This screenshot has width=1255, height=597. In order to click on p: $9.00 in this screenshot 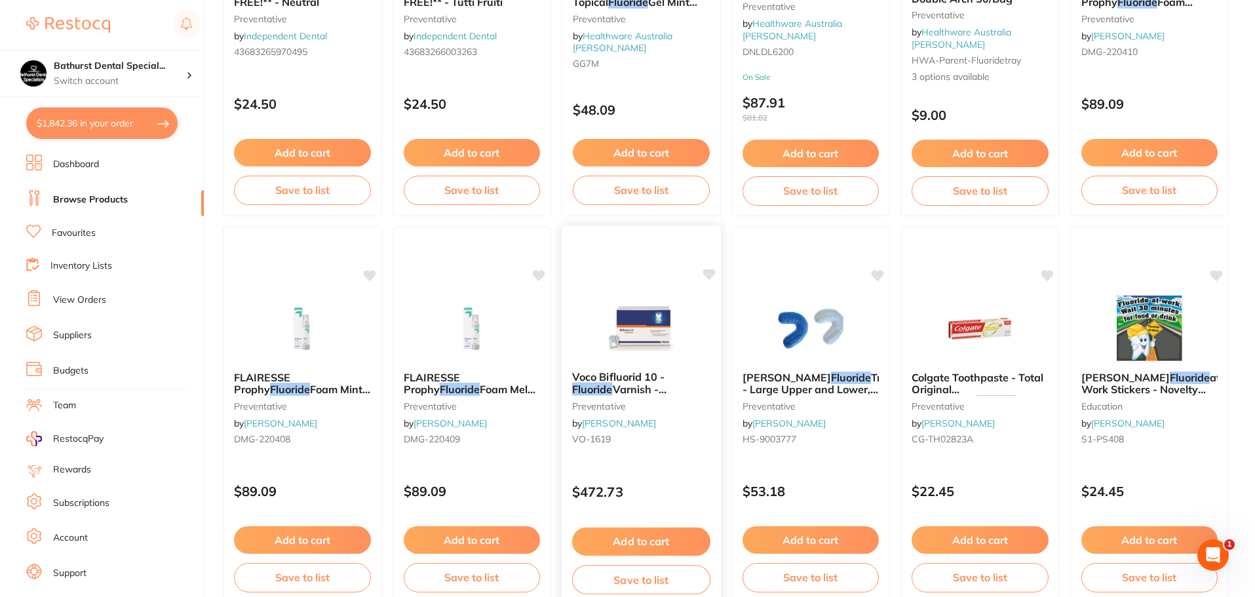, I will do `click(980, 115)`.